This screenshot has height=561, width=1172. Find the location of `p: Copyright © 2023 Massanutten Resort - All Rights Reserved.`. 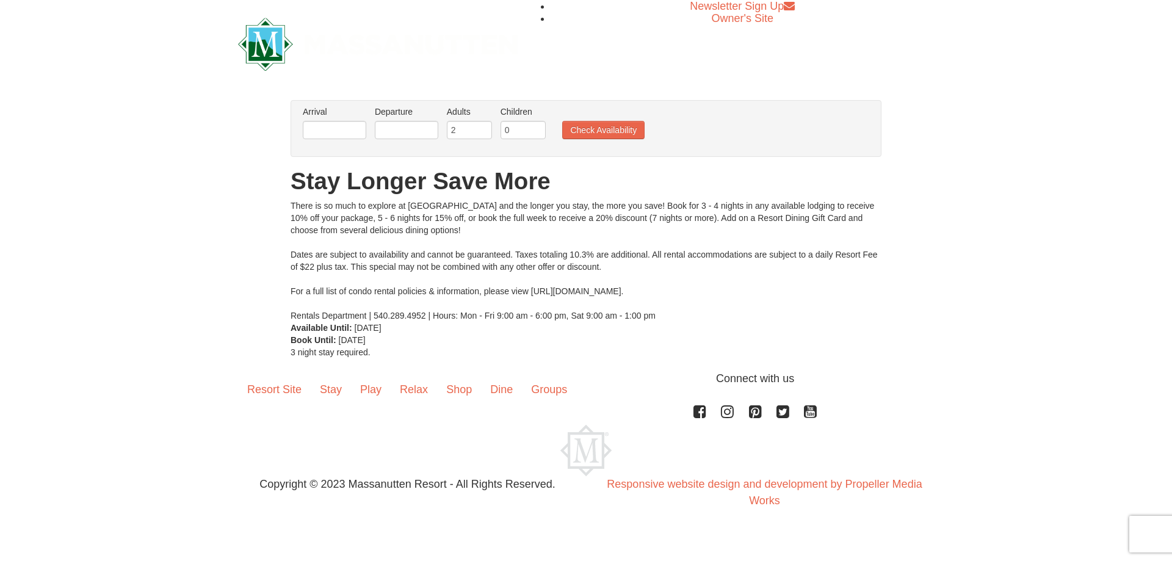

p: Copyright © 2023 Massanutten Resort - All Rights Reserved. is located at coordinates (407, 484).